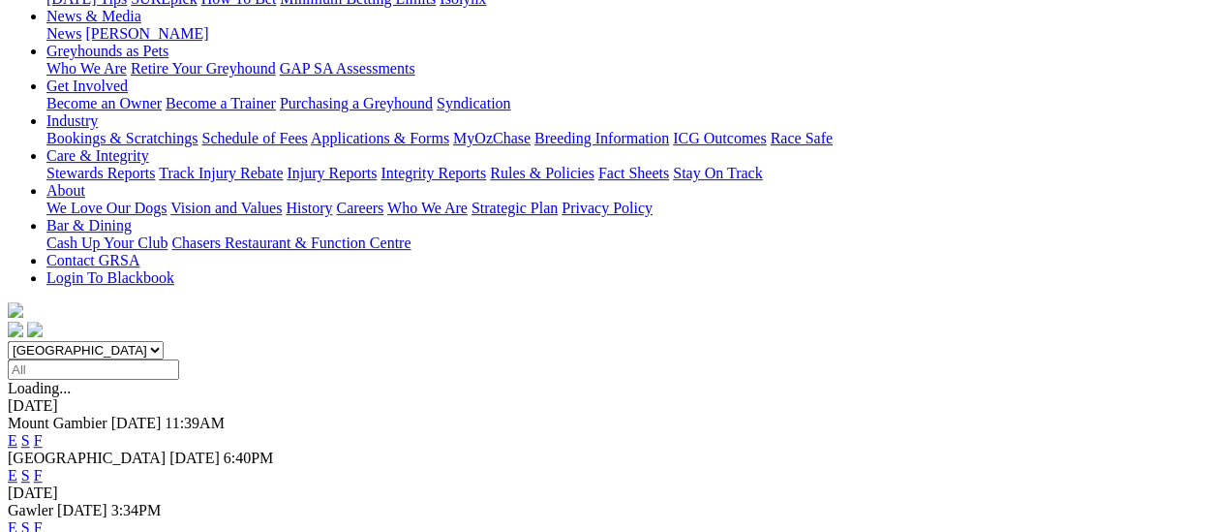  I want to click on a: MyOzChase, so click(492, 137).